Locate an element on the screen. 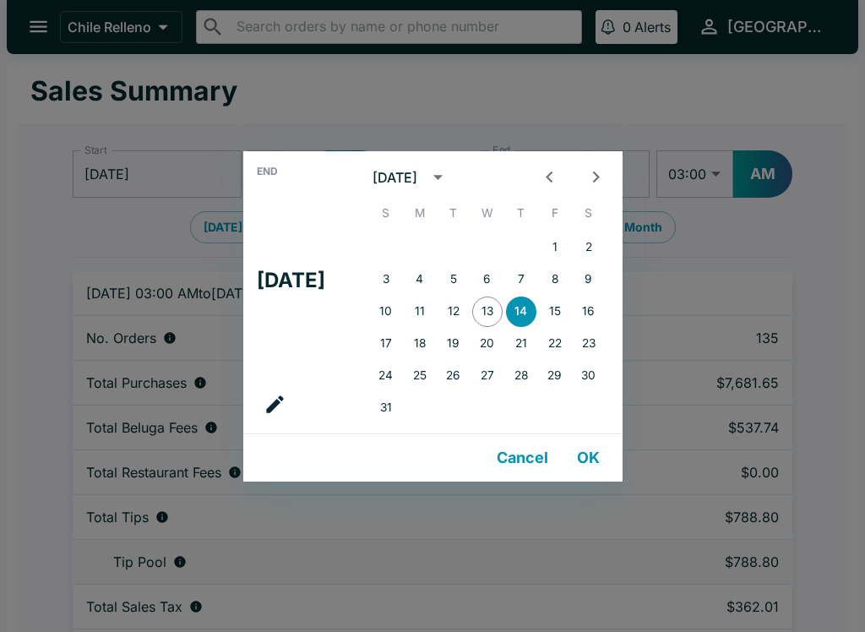  span: Monday is located at coordinates (420, 214).